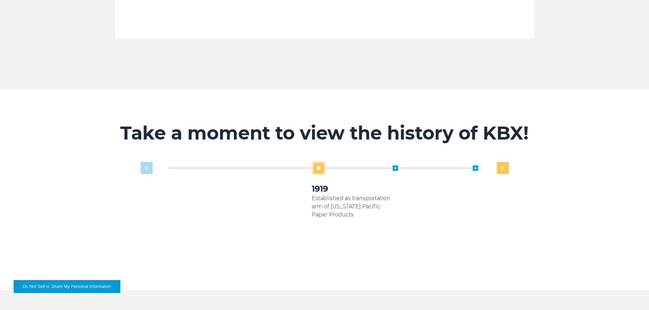 This screenshot has height=310, width=649. I want to click on button: Do Not Sell or Share My Personal Information, so click(67, 287).